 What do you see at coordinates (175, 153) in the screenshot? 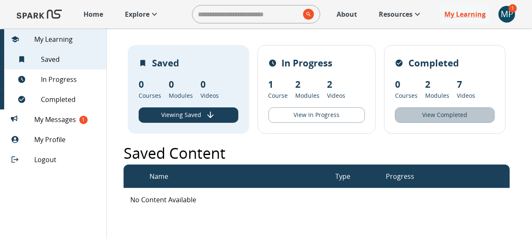
I see `p: Saved Content` at bounding box center [175, 153].